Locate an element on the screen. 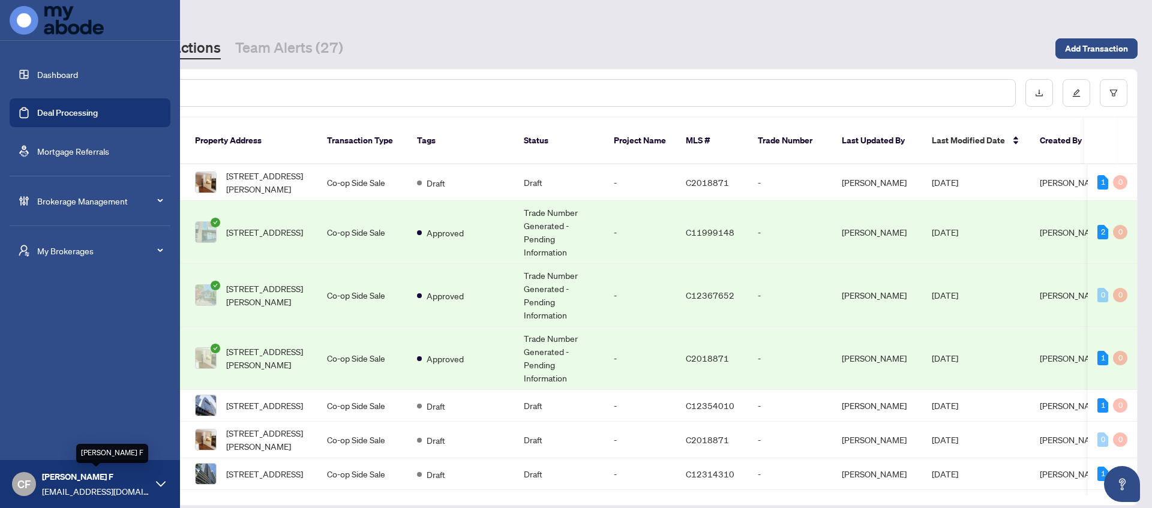 The width and height of the screenshot is (1152, 508). span: C12314310 is located at coordinates (710, 474).